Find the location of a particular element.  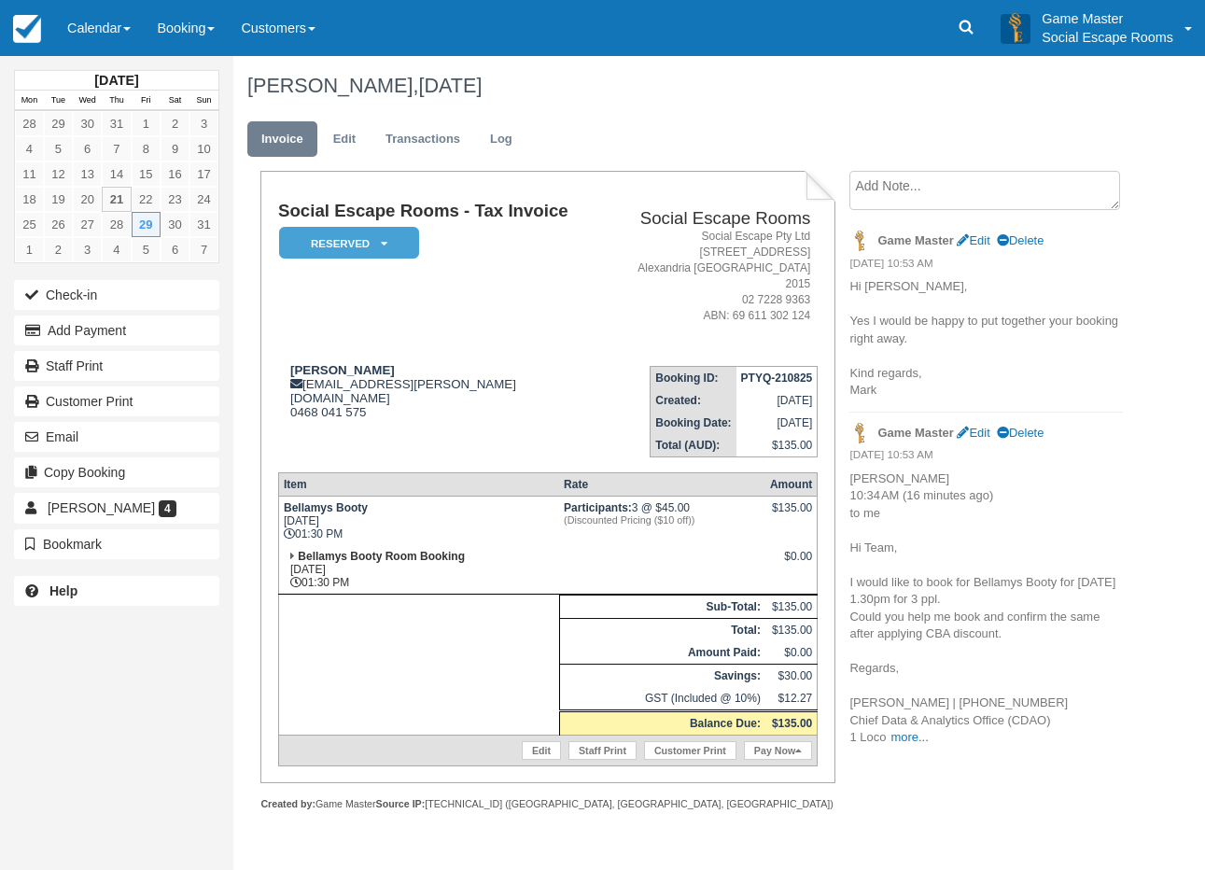

span: 4 is located at coordinates (167, 509).